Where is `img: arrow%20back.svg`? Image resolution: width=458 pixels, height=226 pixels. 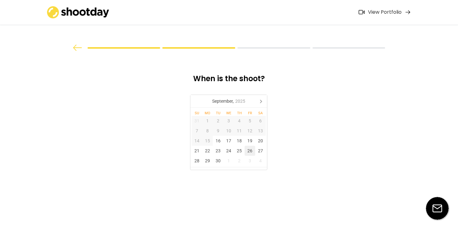
img: arrow%20back.svg is located at coordinates (78, 48).